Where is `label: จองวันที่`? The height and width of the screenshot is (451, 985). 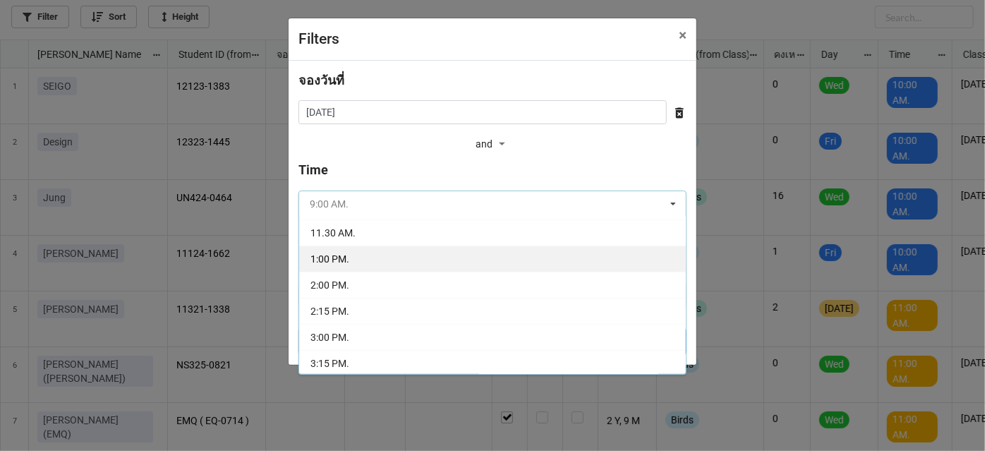 label: จองวันที่ is located at coordinates (321, 80).